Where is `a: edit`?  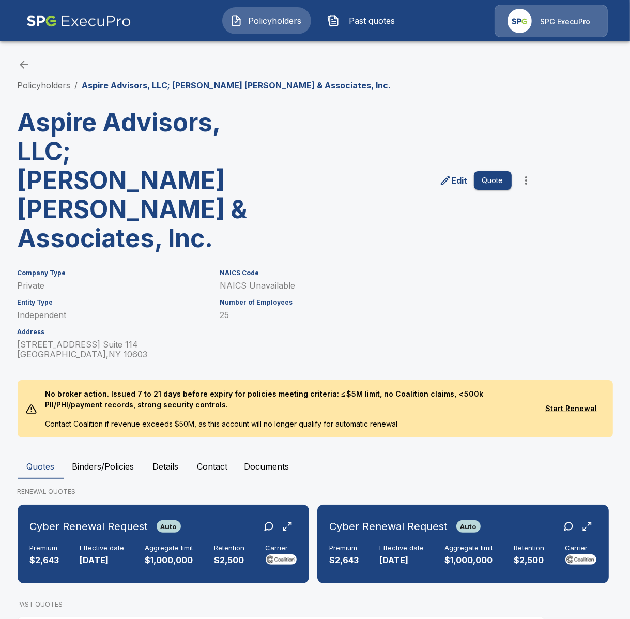 a: edit is located at coordinates (453, 180).